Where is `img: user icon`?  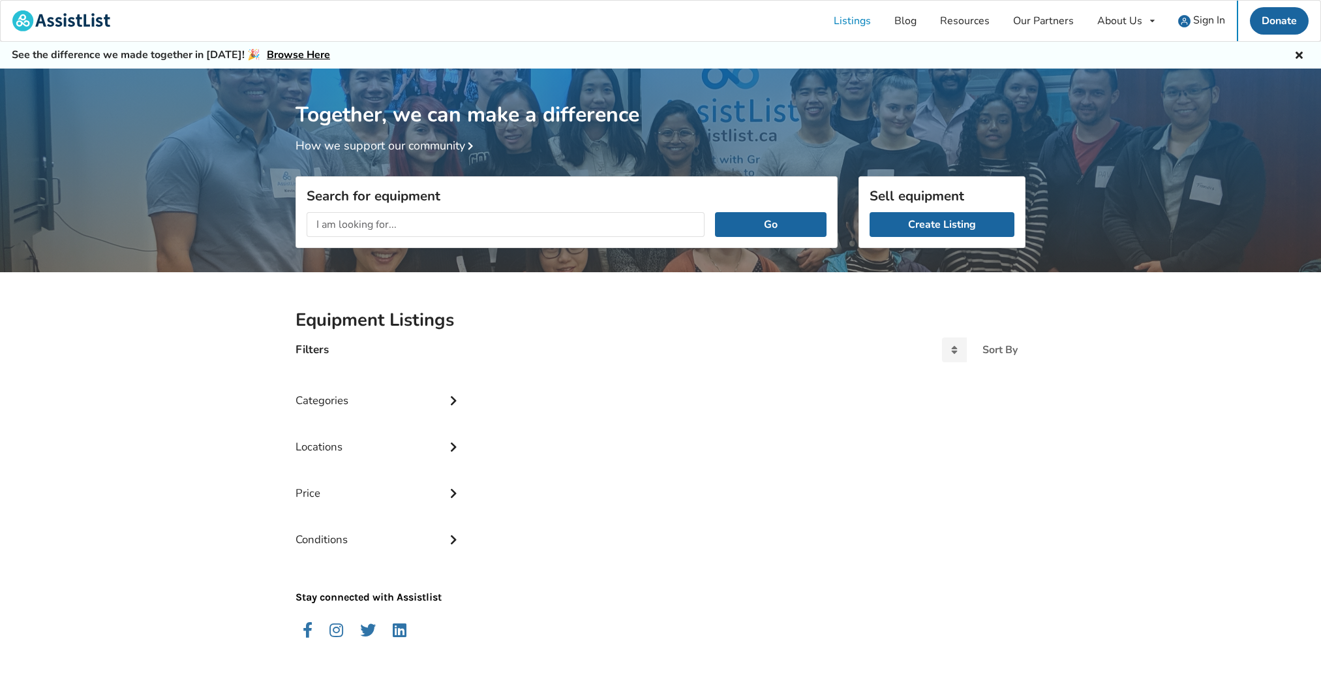 img: user icon is located at coordinates (1184, 21).